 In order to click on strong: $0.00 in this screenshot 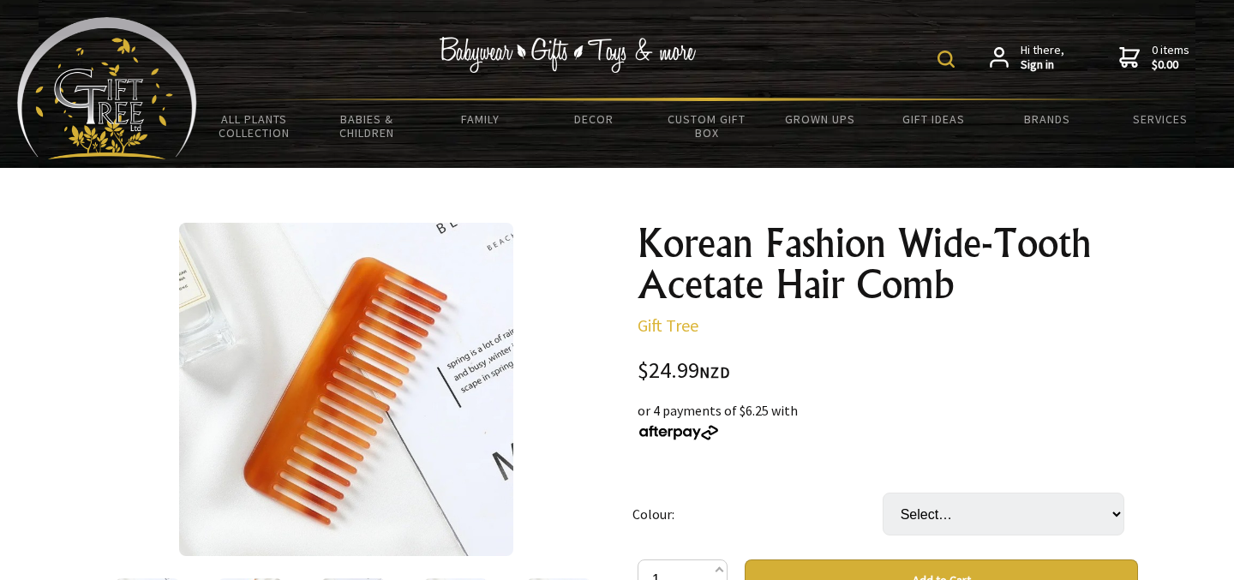, I will do `click(1170, 65)`.